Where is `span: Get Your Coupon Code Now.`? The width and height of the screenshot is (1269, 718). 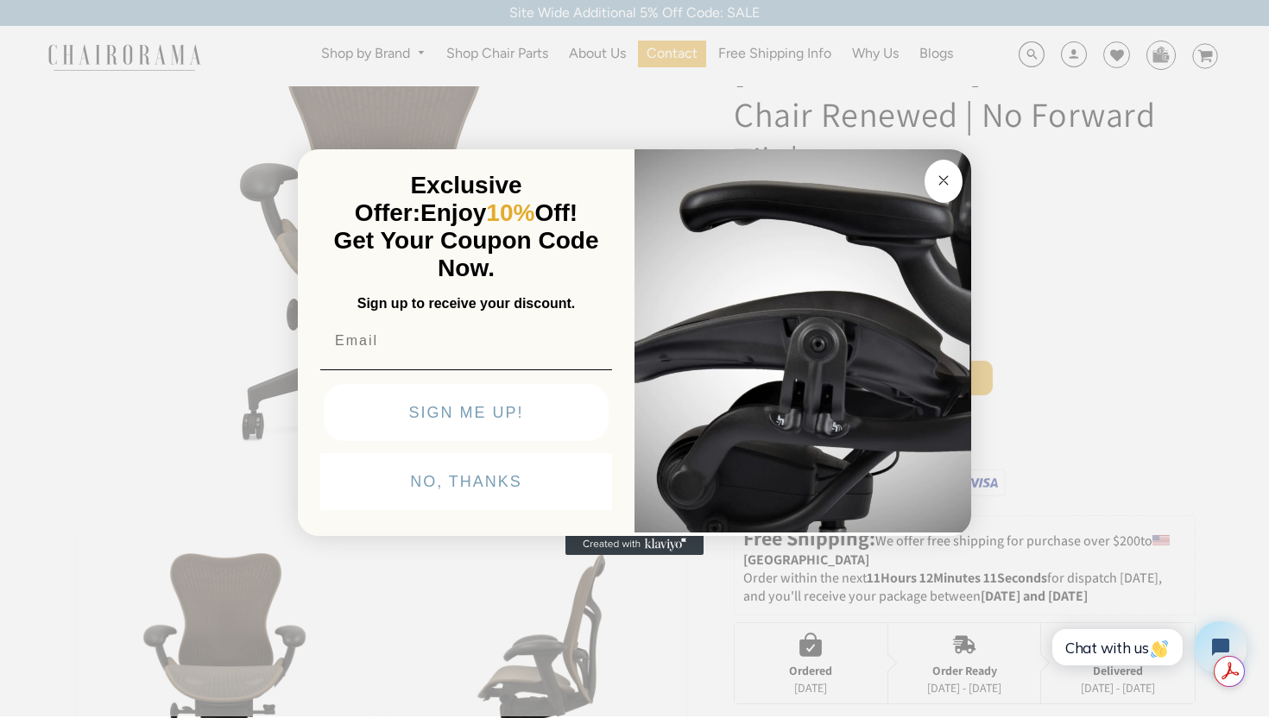
span: Get Your Coupon Code Now. is located at coordinates (466, 254).